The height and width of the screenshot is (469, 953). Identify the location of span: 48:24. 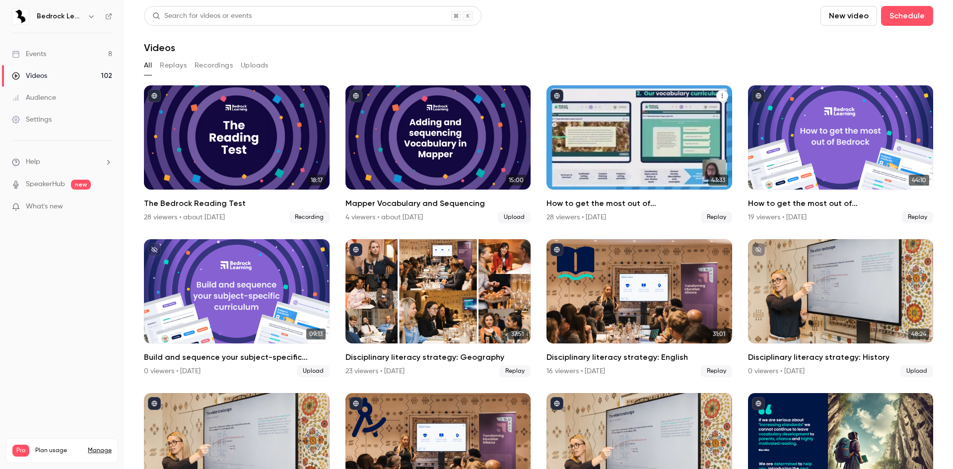
(919, 334).